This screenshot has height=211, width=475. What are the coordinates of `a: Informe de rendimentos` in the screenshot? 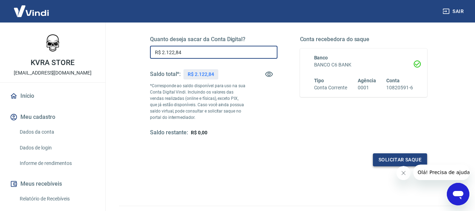 It's located at (57, 164).